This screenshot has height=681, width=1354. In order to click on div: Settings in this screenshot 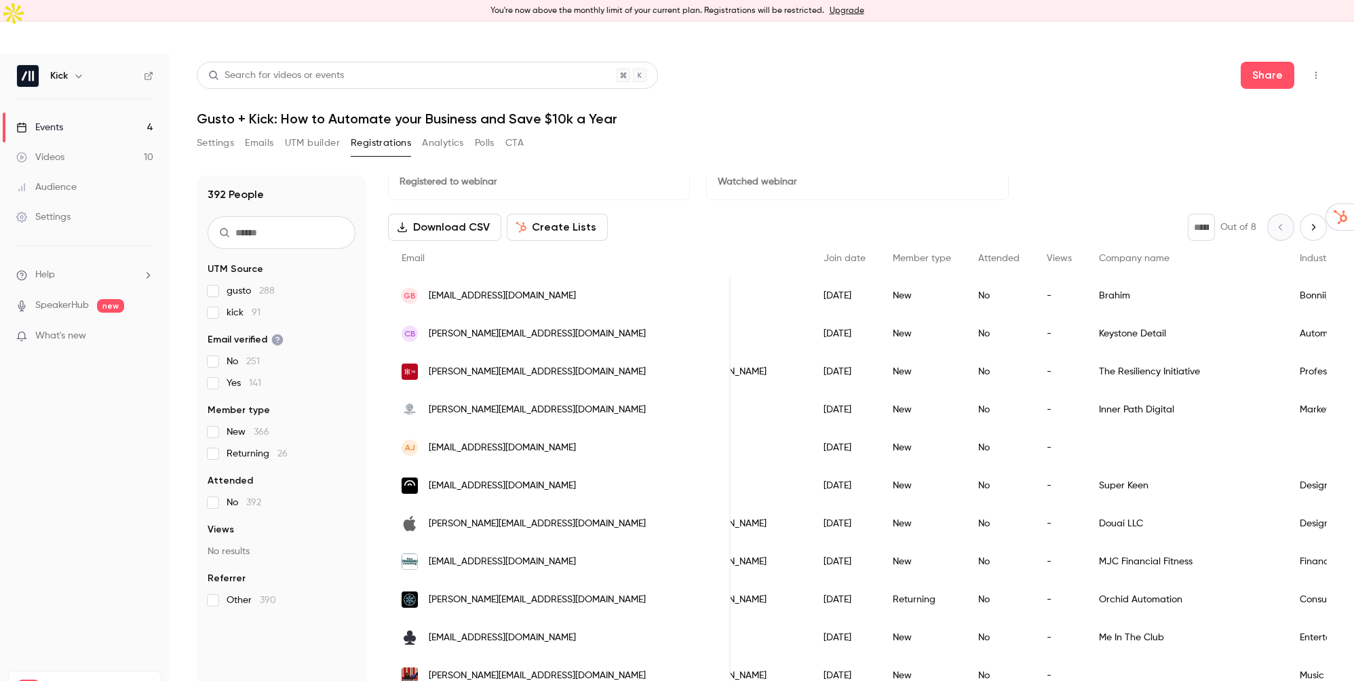, I will do `click(43, 217)`.